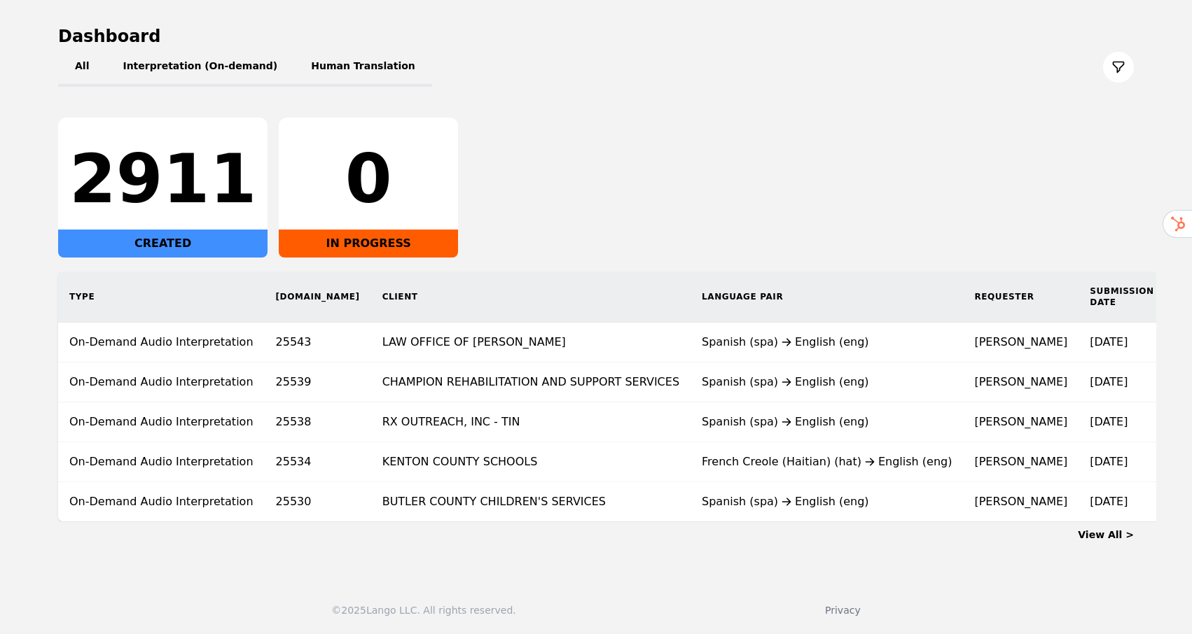 The height and width of the screenshot is (634, 1192). What do you see at coordinates (318, 382) in the screenshot?
I see `td: 25539` at bounding box center [318, 382].